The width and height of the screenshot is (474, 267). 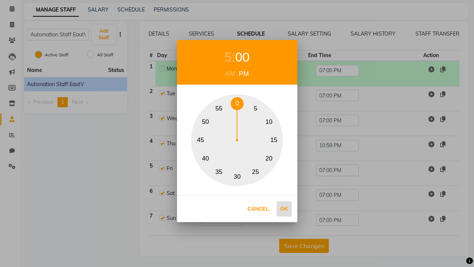 I want to click on button: Ok, so click(x=284, y=209).